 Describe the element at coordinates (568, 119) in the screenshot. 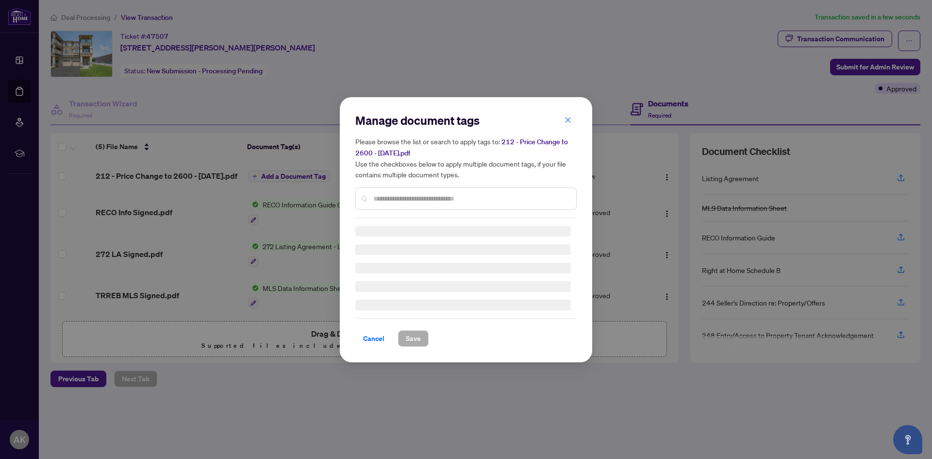

I see `span: close` at that location.